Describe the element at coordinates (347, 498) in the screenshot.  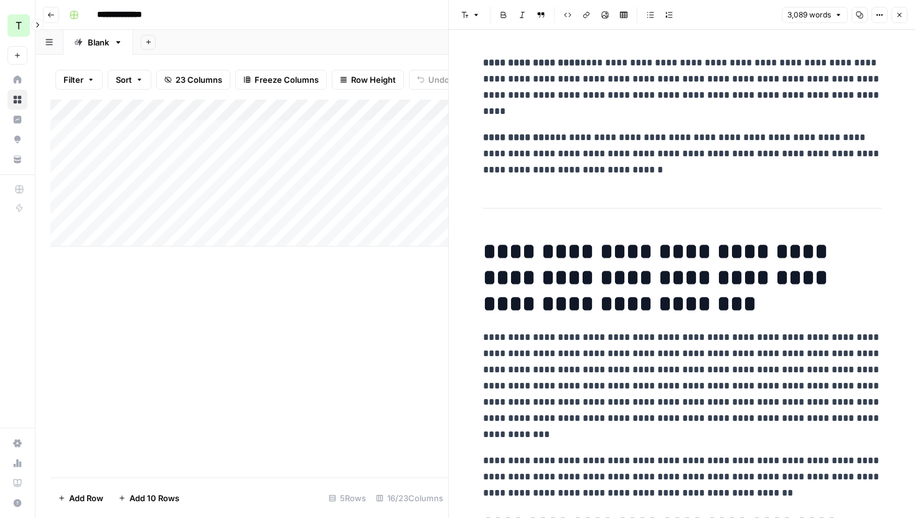
I see `div: 5 Rows` at that location.